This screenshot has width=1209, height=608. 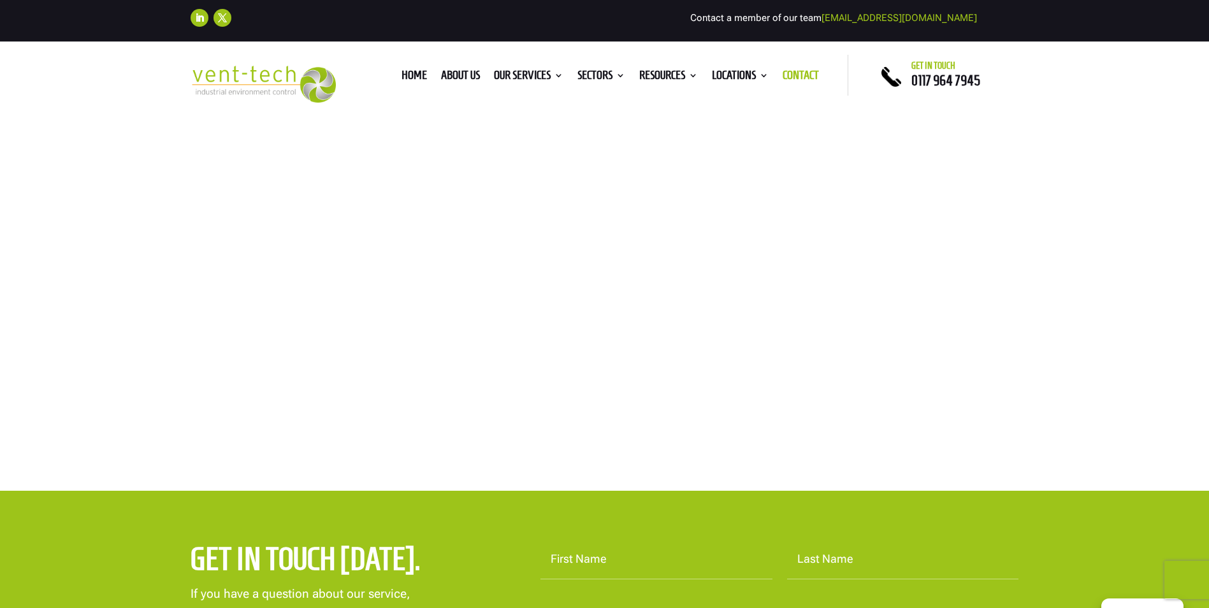 I want to click on a: Follow on X, so click(x=222, y=18).